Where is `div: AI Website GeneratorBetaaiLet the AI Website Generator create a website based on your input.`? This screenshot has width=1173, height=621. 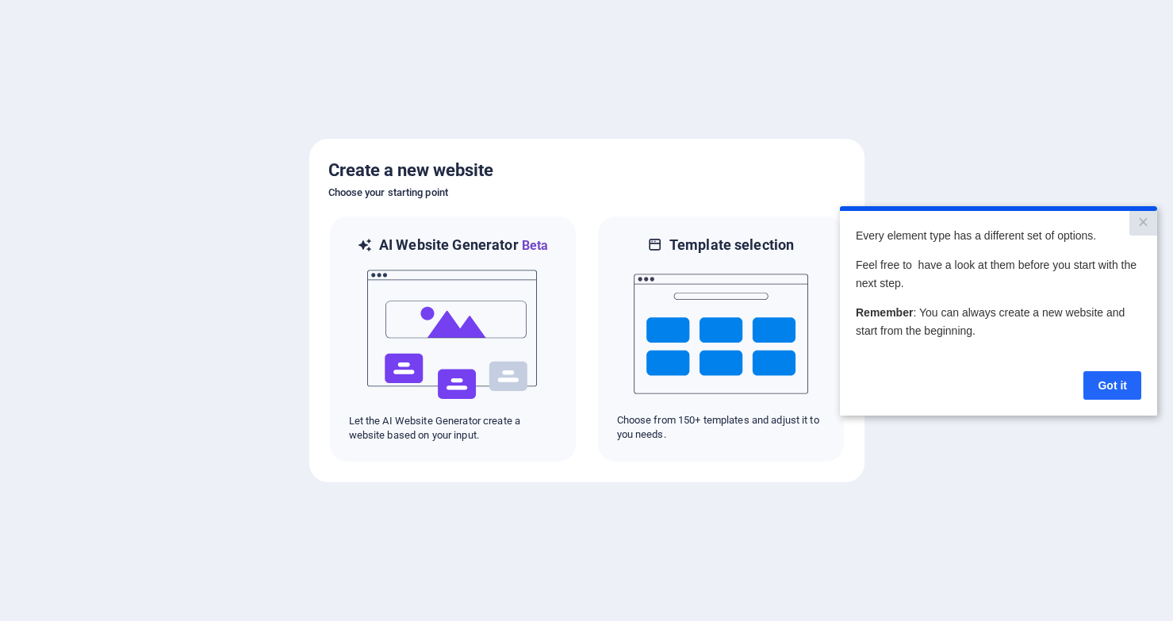
div: AI Website GeneratorBetaaiLet the AI Website Generator create a website based on your input. is located at coordinates (453, 339).